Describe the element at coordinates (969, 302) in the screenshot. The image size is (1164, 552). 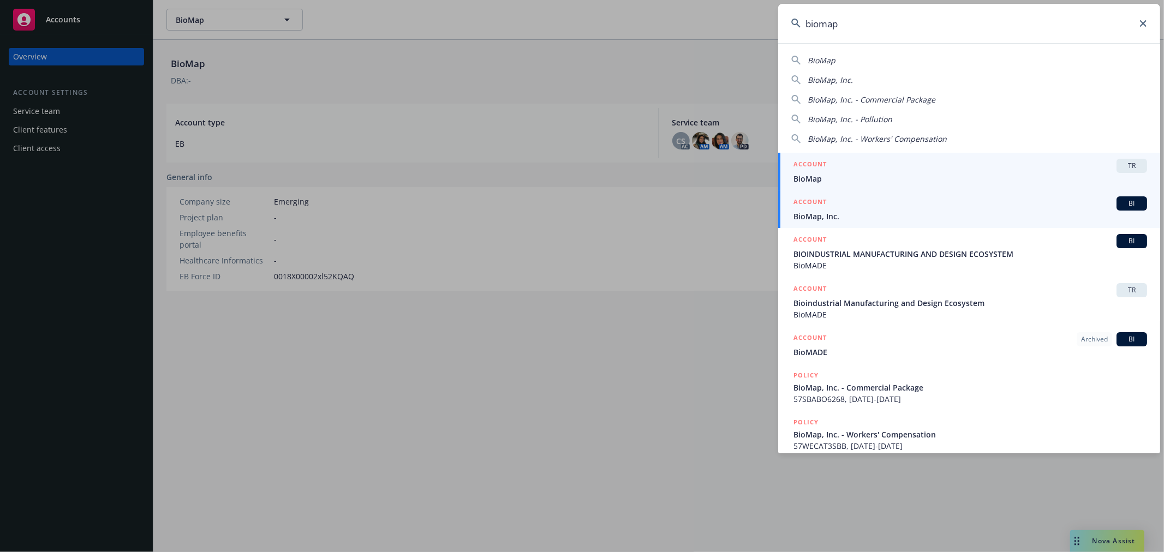
I see `a: ACCOUNTTRBioindustrial Manufacturing and Design EcosystemBioMADE` at that location.